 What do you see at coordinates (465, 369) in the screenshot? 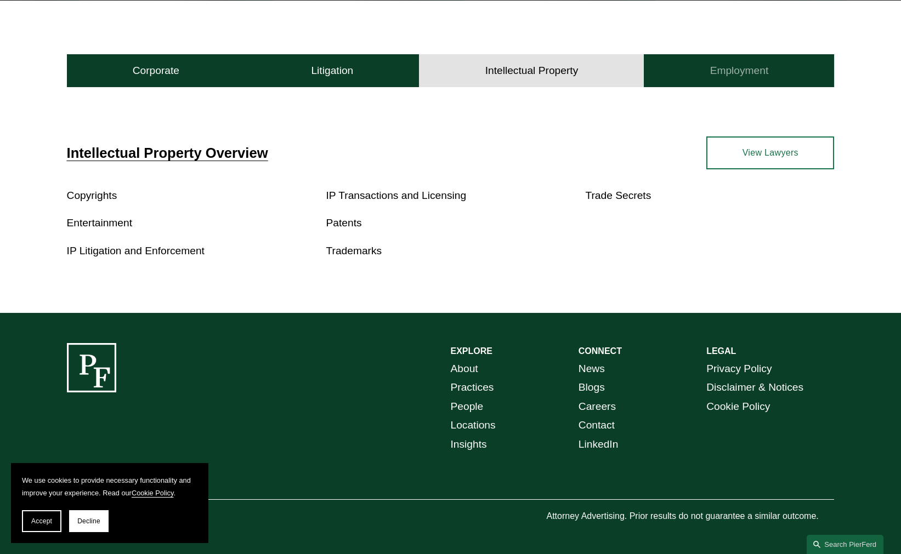
I see `a: About` at bounding box center [465, 369].